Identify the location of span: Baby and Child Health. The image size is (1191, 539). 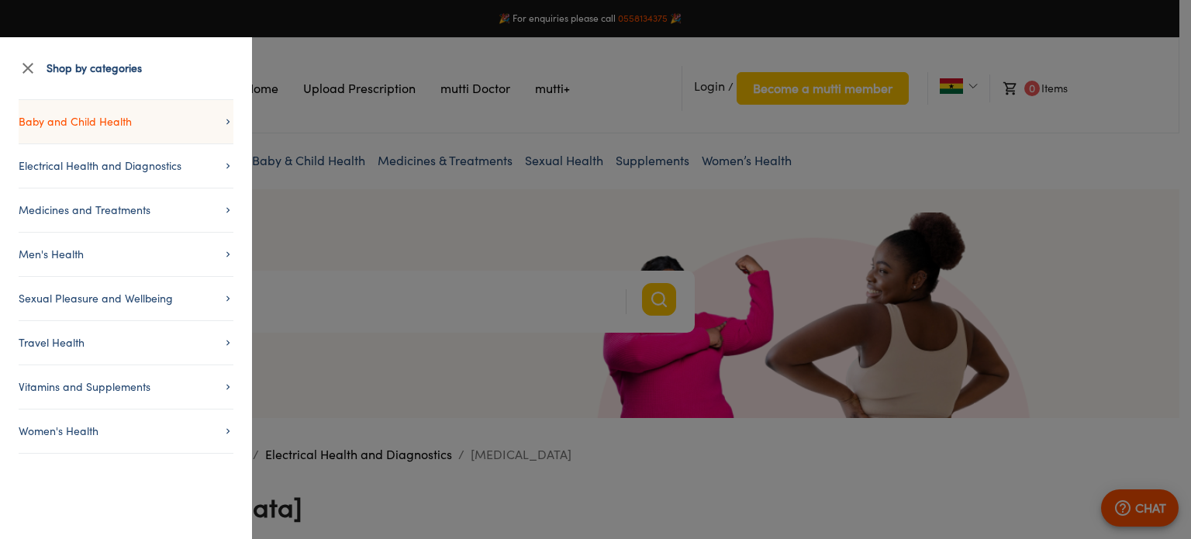
(126, 122).